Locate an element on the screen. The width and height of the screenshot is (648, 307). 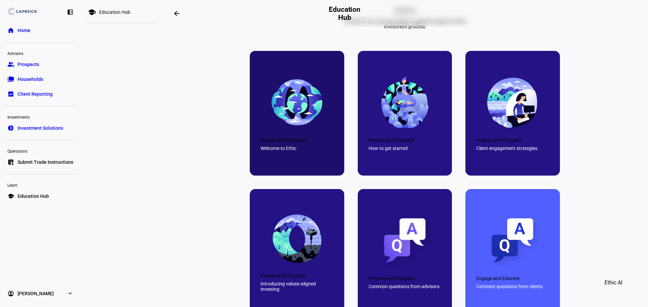
div: Education Hub is located at coordinates (115, 12).